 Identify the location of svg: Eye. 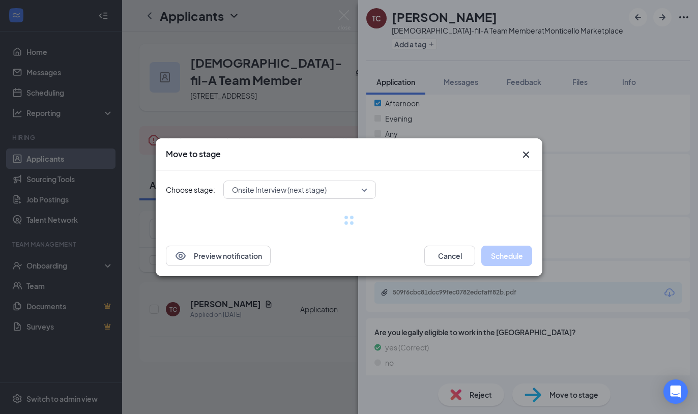
(181, 256).